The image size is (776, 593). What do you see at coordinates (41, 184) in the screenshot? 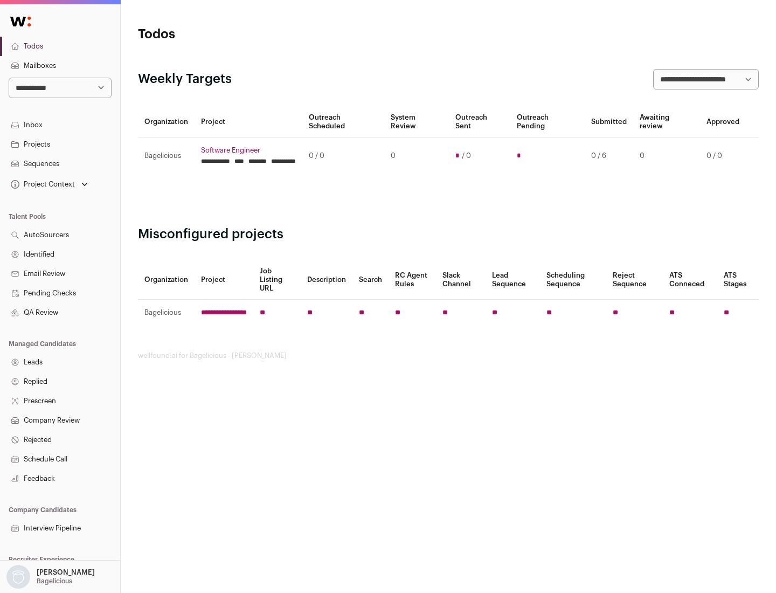
I see `div: Project Context` at bounding box center [41, 184].